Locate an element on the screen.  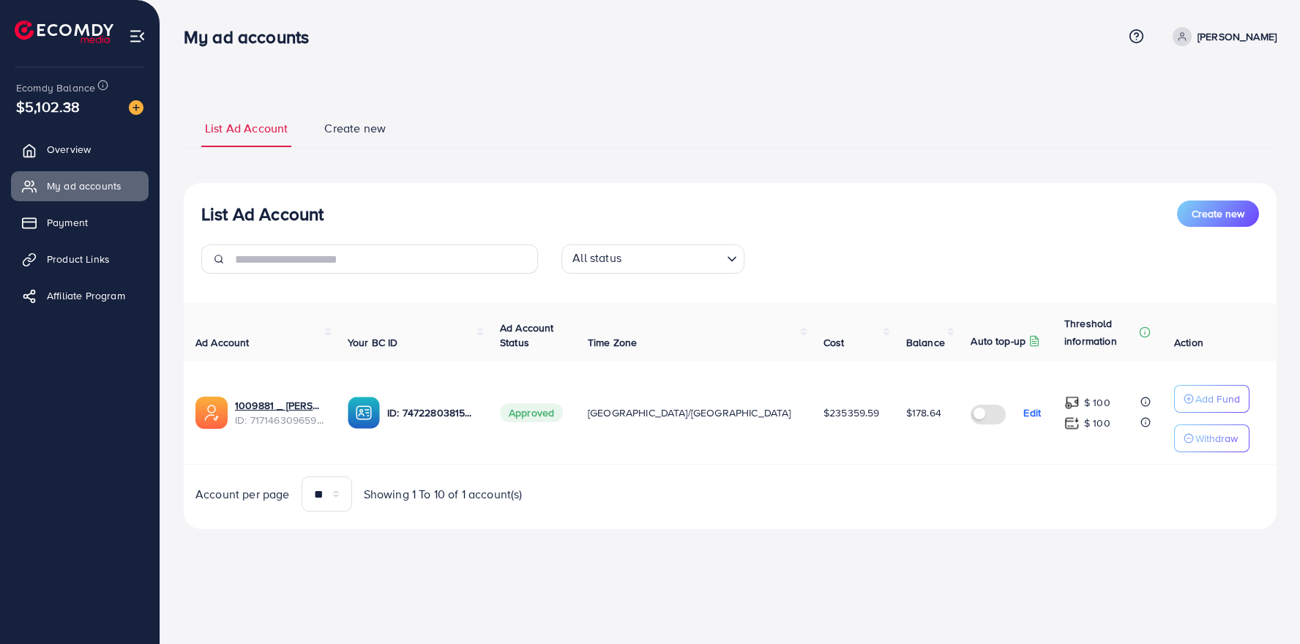
div: <span class='underline'>1009881 _ Qasim Naveed New</span></br>7171463096597299201 is located at coordinates (280, 413).